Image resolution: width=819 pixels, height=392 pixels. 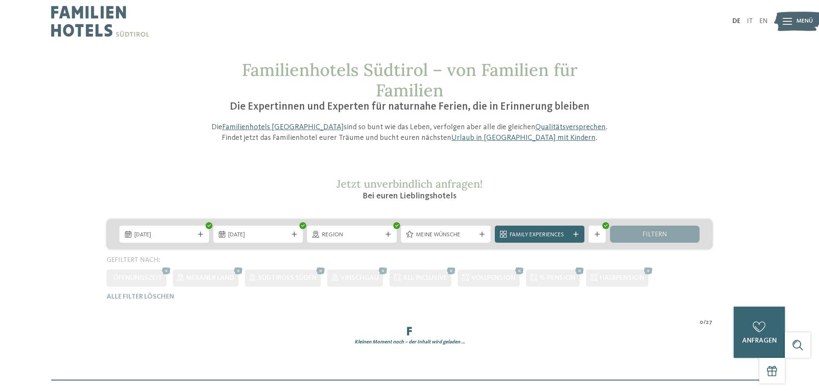 What do you see at coordinates (763, 21) in the screenshot?
I see `a: EN` at bounding box center [763, 21].